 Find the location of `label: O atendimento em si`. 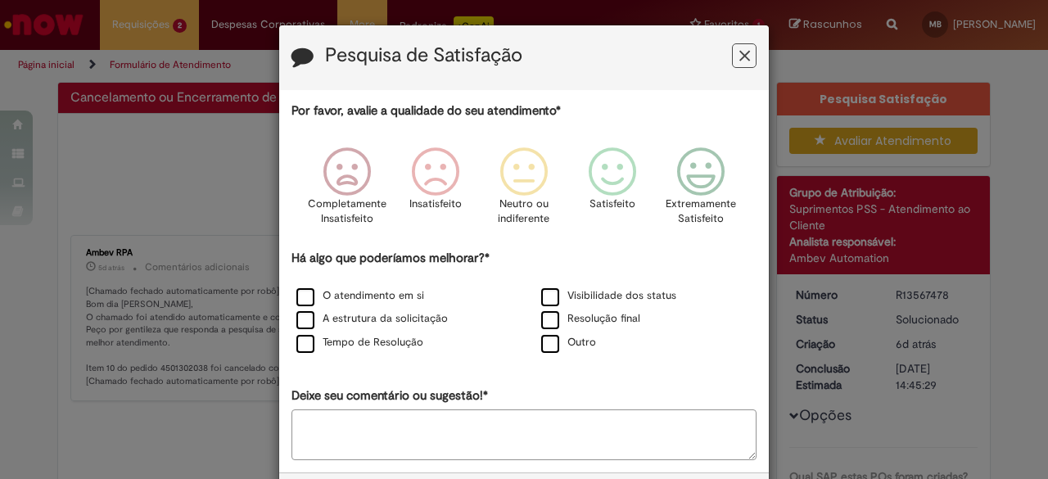

label: O atendimento em si is located at coordinates (360, 296).